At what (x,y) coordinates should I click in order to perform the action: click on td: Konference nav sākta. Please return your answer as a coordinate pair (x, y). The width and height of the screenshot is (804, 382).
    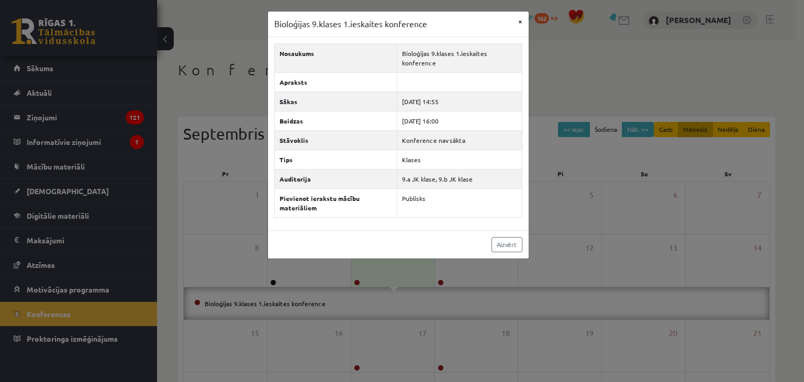
    Looking at the image, I should click on (459, 140).